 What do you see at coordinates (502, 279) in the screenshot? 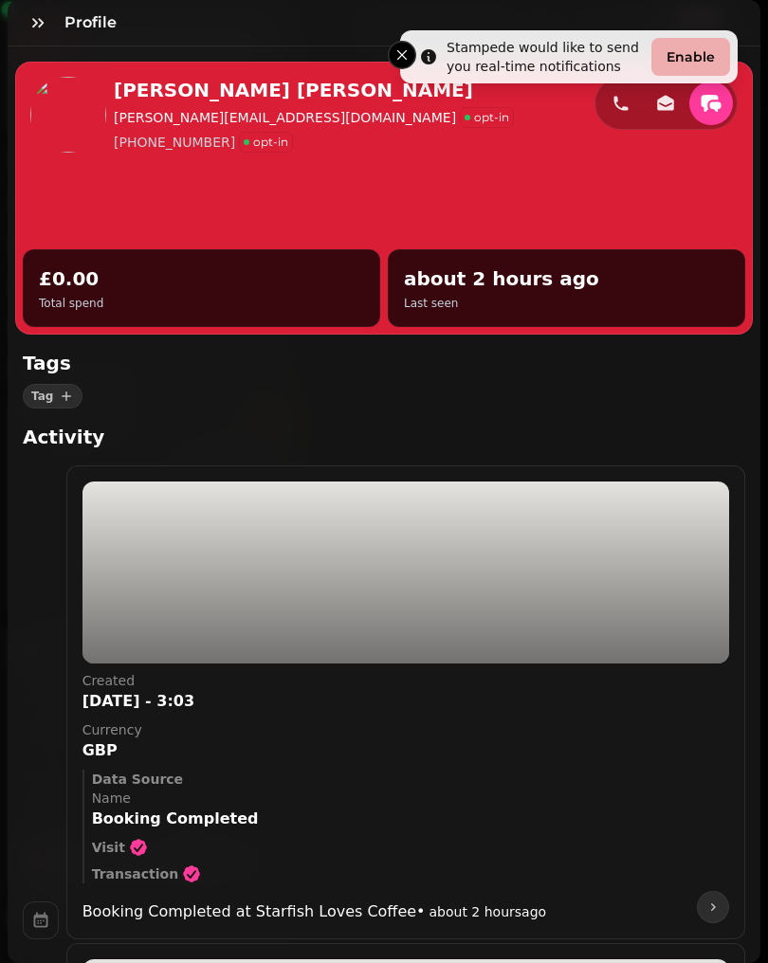
I see `h2: about 2 hours ago` at bounding box center [502, 279].